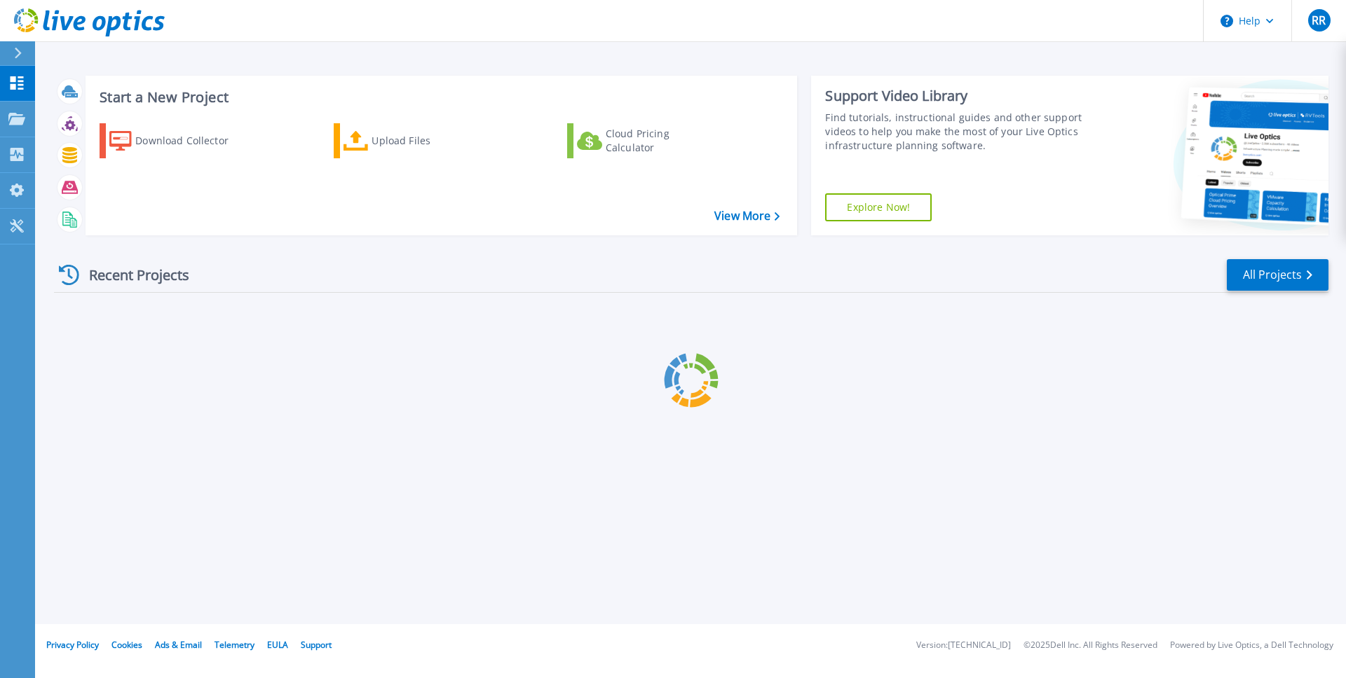 This screenshot has width=1346, height=678. Describe the element at coordinates (316, 645) in the screenshot. I see `a: Support` at that location.